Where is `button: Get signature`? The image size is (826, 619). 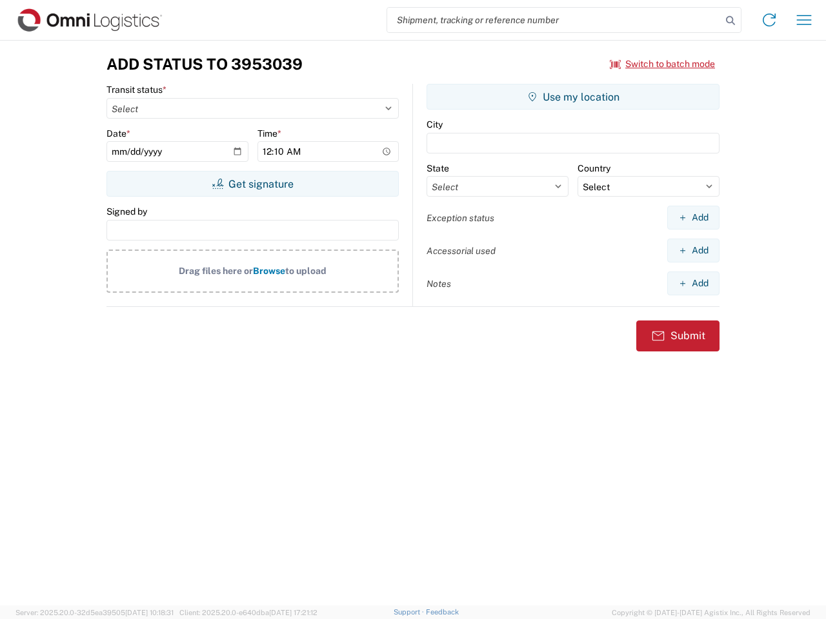
button: Get signature is located at coordinates (252, 184).